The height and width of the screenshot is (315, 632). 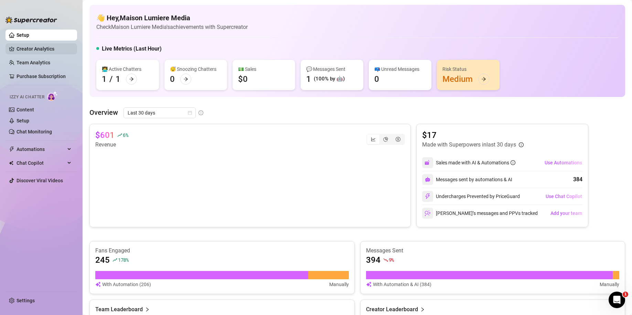 What do you see at coordinates (476, 163) in the screenshot?
I see `div: Sales made with AI & Automations` at bounding box center [476, 163].